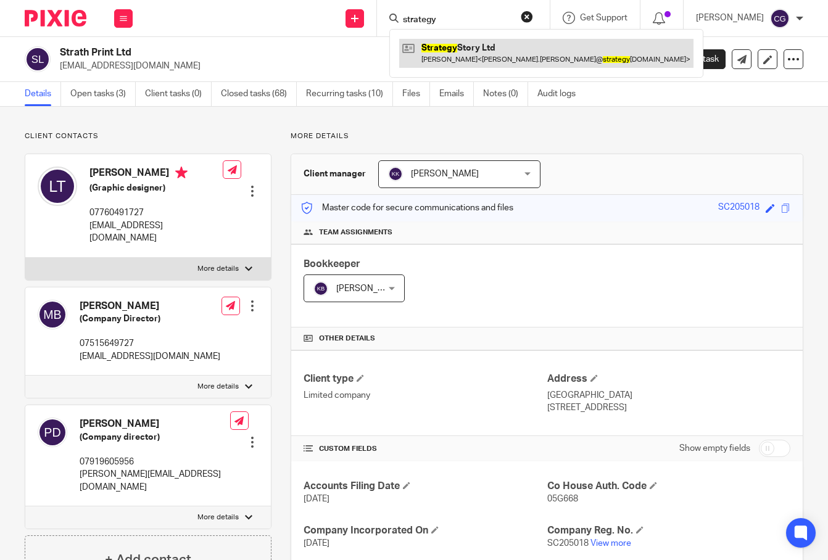  What do you see at coordinates (604, 18) in the screenshot?
I see `span: Get Support` at bounding box center [604, 18].